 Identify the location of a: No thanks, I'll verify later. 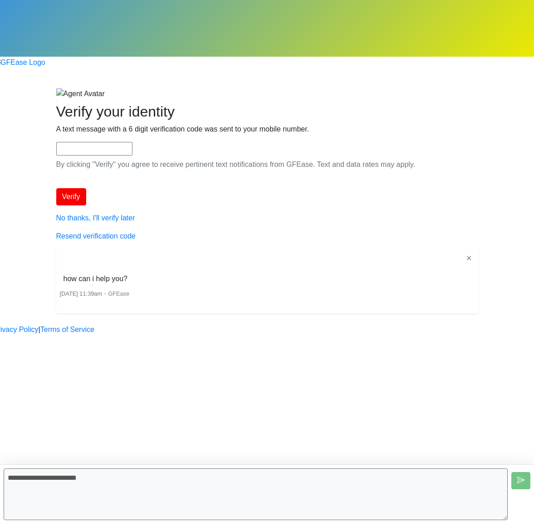
(96, 218).